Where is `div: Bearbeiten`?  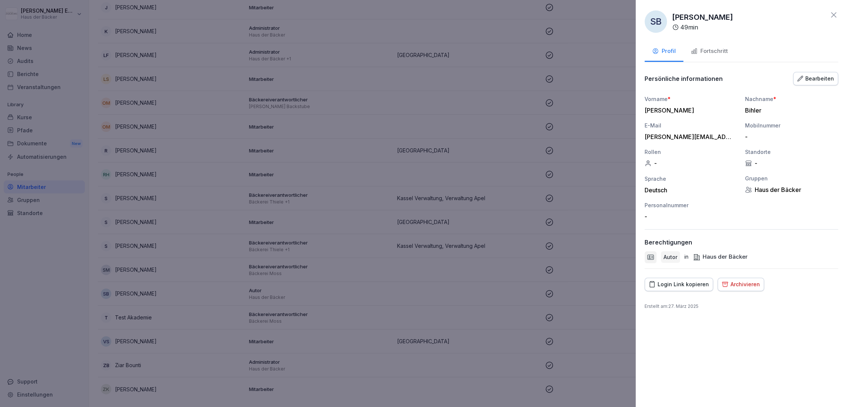 div: Bearbeiten is located at coordinates (816, 79).